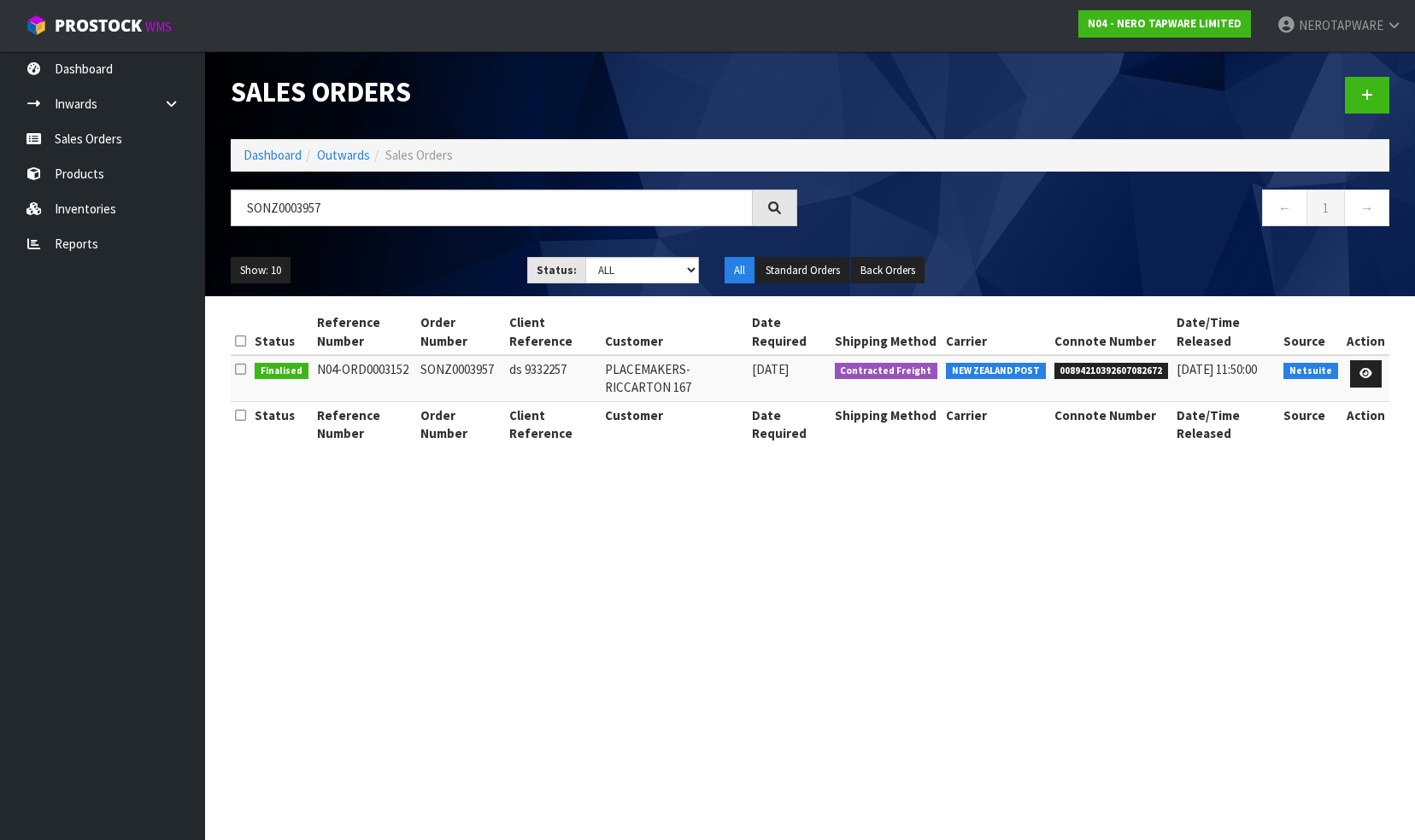 Image resolution: width=1415 pixels, height=840 pixels. I want to click on small: WMS, so click(158, 26).